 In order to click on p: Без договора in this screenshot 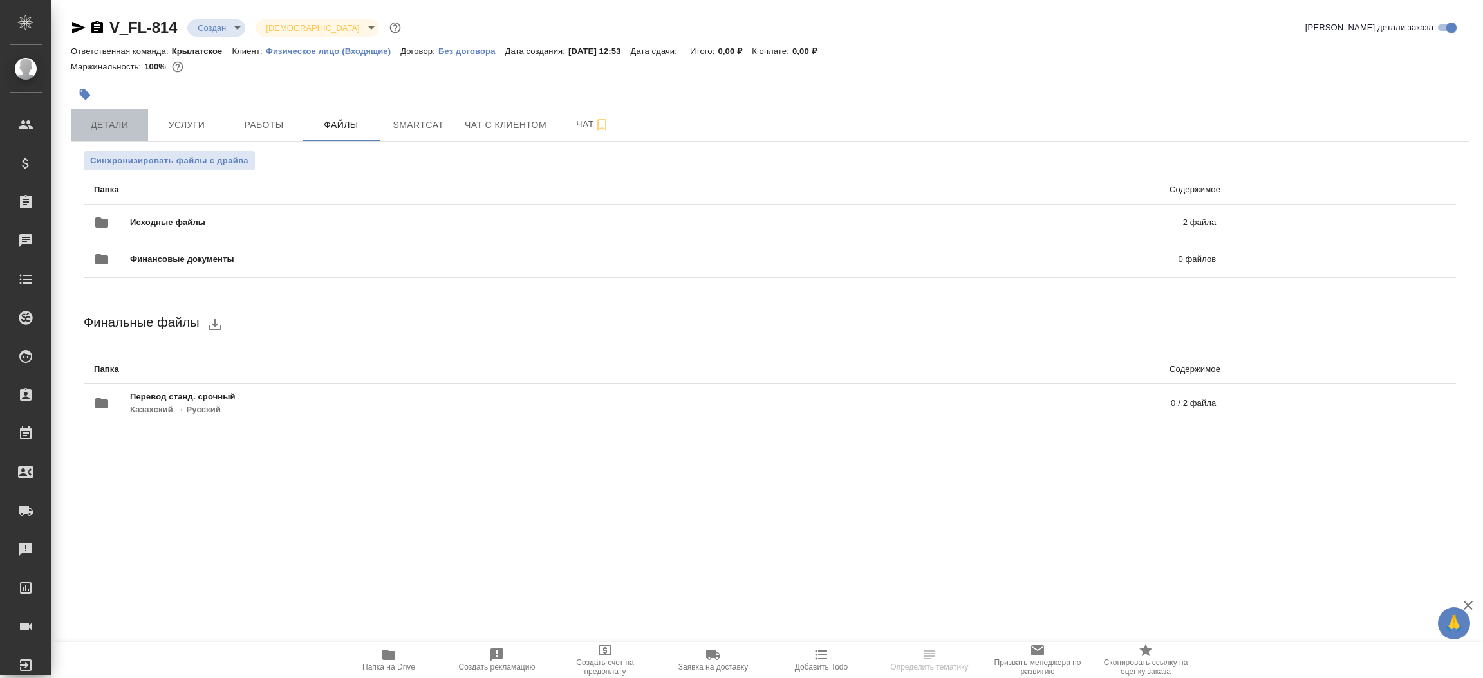, I will do `click(472, 51)`.